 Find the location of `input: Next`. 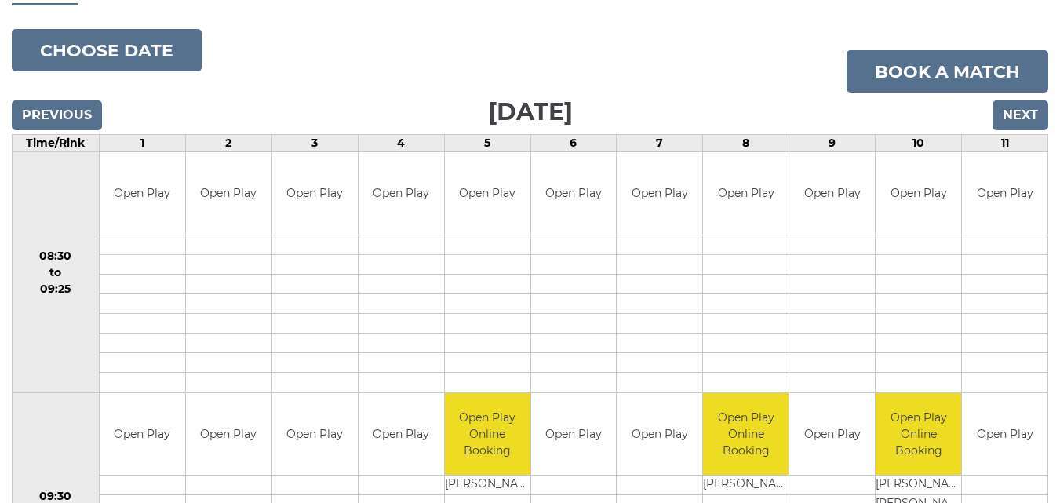

input: Next is located at coordinates (1020, 115).